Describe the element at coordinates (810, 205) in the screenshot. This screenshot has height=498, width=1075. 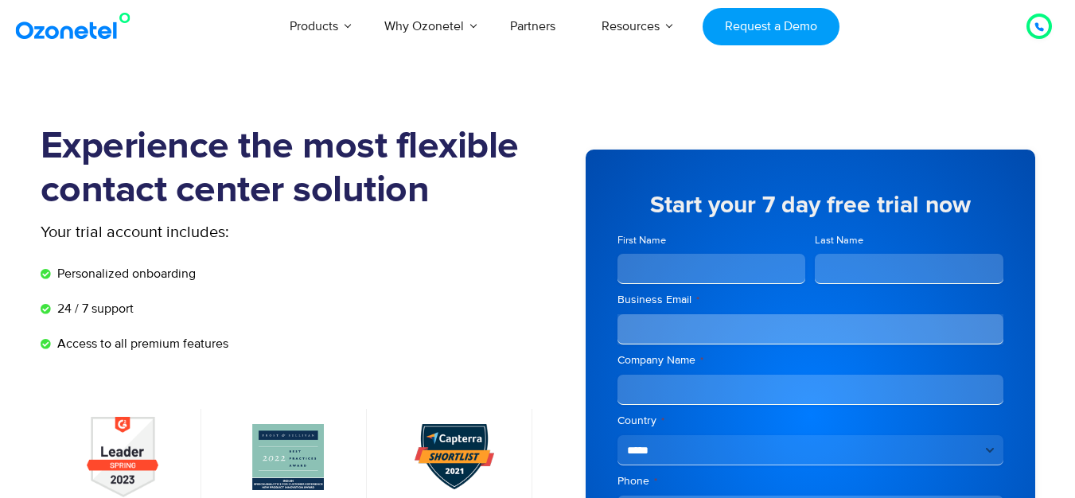
I see `h5: Start your 7 day free trial now` at that location.